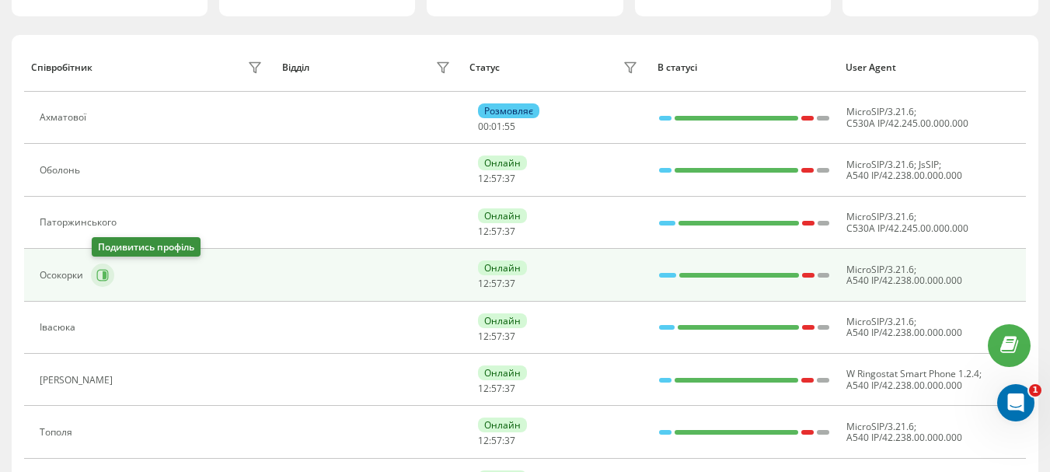 This screenshot has height=472, width=1050. I want to click on div: Ахматової, so click(65, 117).